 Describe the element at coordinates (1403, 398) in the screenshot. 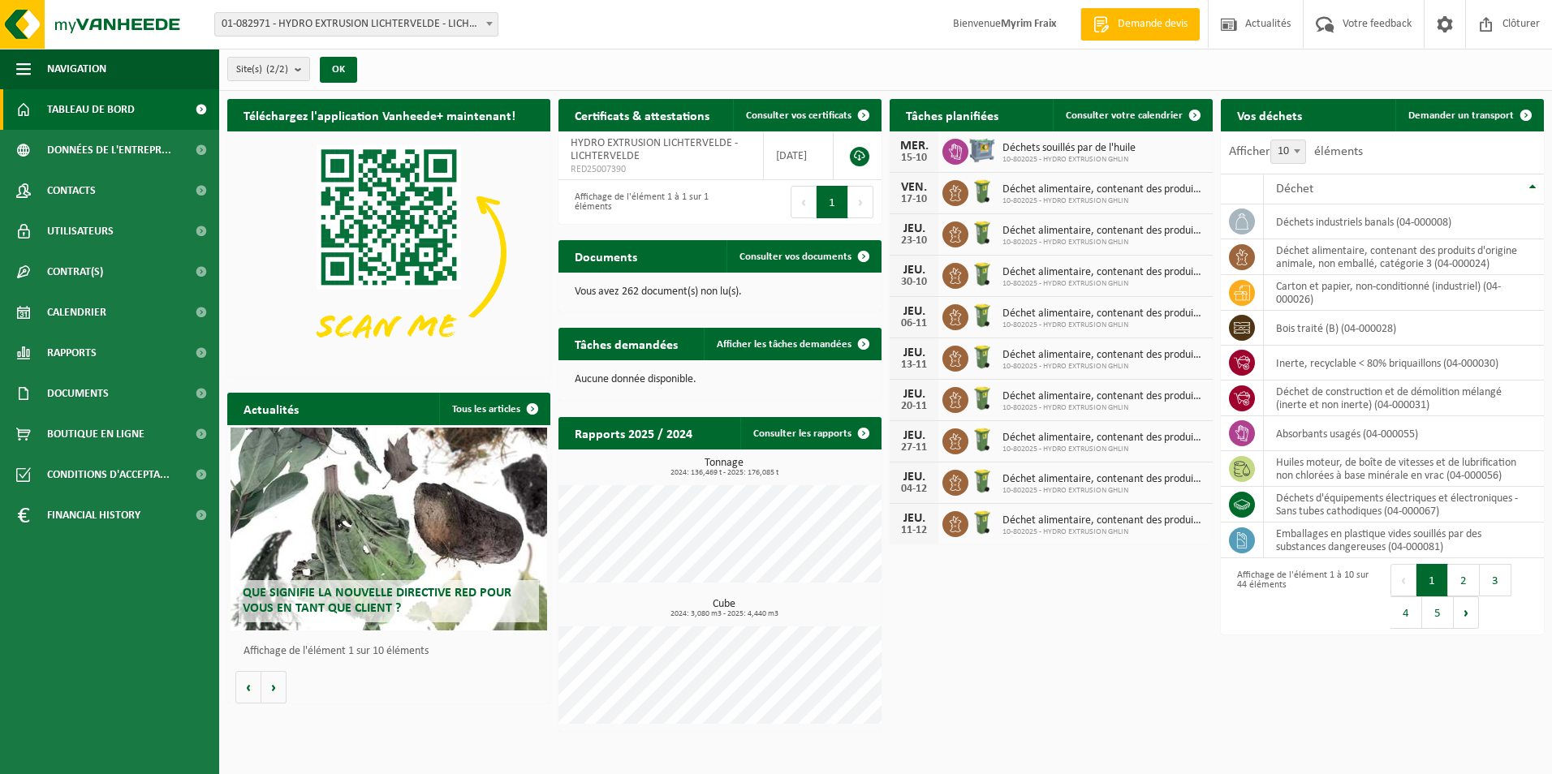

I see `td: déchet de construction et de démolition mélangé (inerte et non inerte) (04-000031)` at that location.